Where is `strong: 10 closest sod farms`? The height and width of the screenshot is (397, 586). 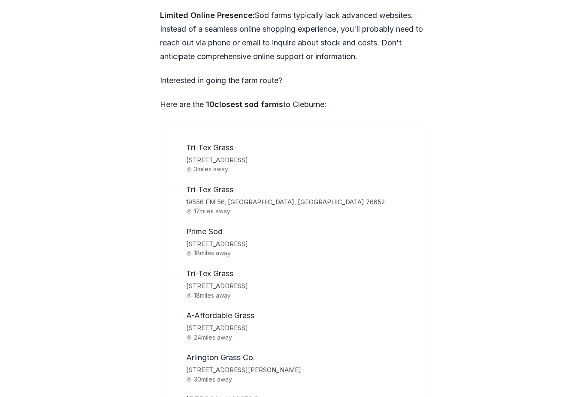 strong: 10 closest sod farms is located at coordinates (244, 104).